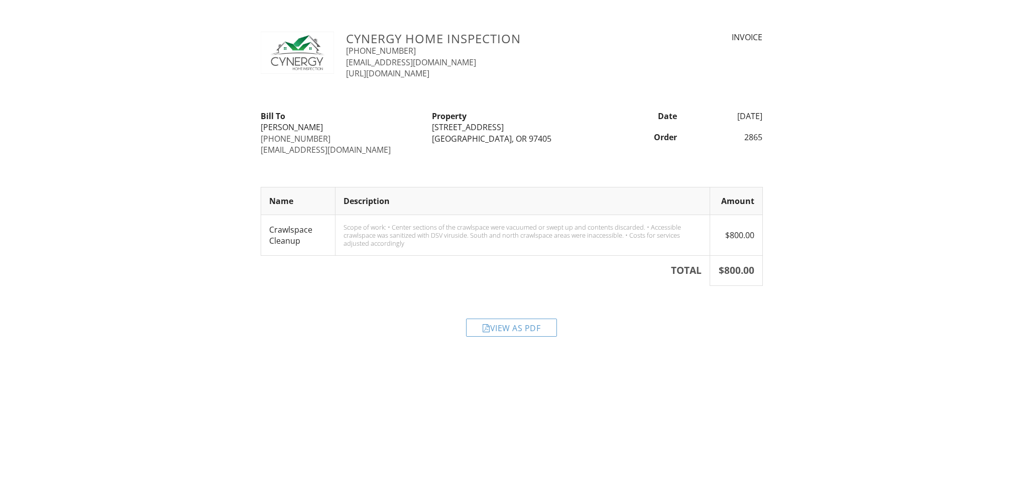 This screenshot has height=500, width=1023. What do you see at coordinates (449, 116) in the screenshot?
I see `strong: Property` at bounding box center [449, 116].